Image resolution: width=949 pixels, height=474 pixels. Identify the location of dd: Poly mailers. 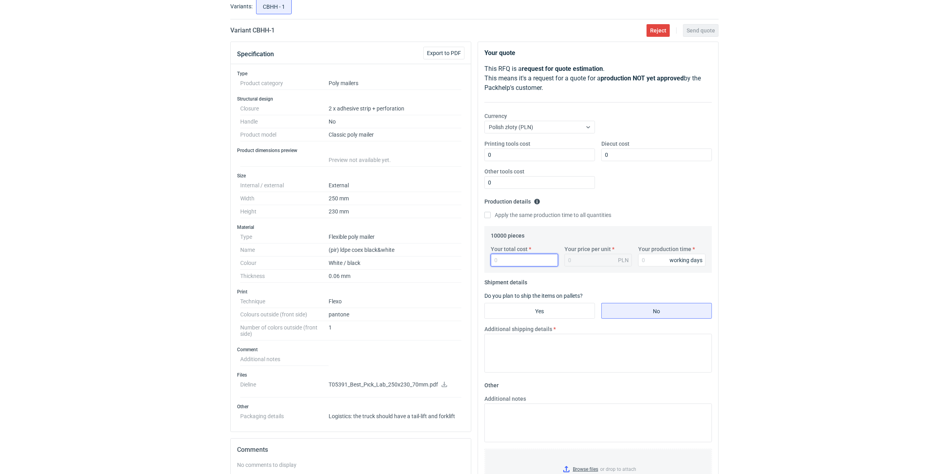
(395, 83).